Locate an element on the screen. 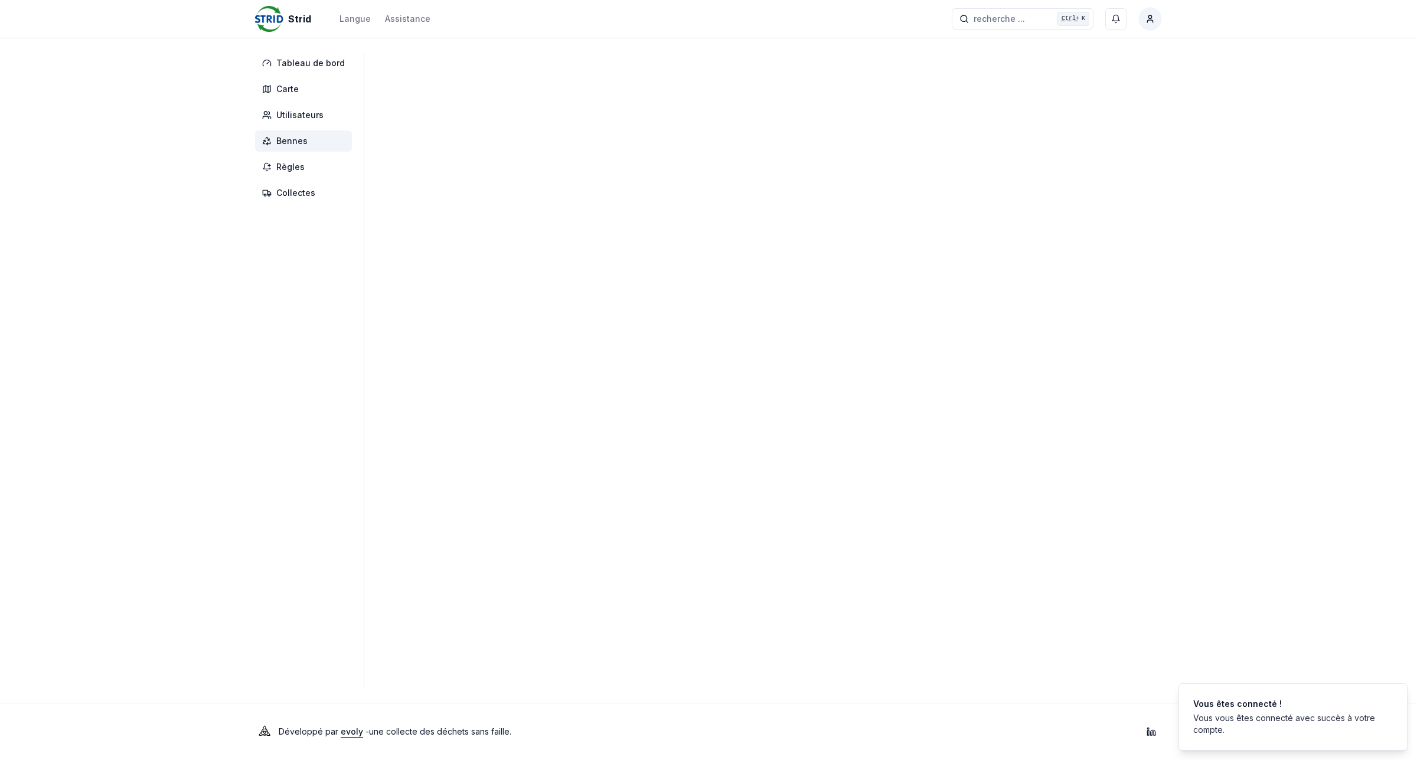  a: Règles is located at coordinates (306, 167).